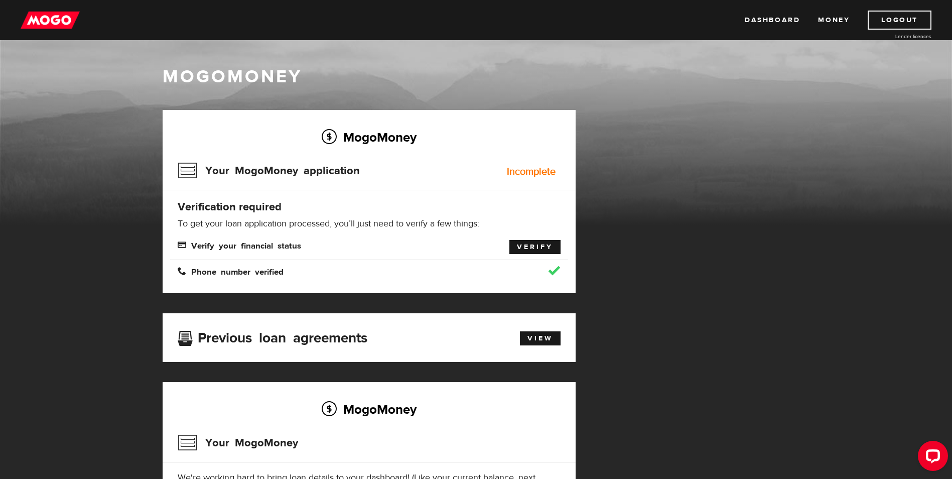 This screenshot has width=952, height=479. What do you see at coordinates (239, 244) in the screenshot?
I see `span: Verify your financial status` at bounding box center [239, 244].